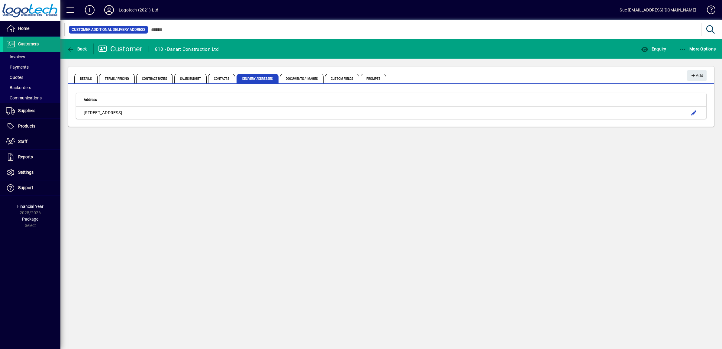 Image resolution: width=722 pixels, height=349 pixels. I want to click on a: Products, so click(32, 126).